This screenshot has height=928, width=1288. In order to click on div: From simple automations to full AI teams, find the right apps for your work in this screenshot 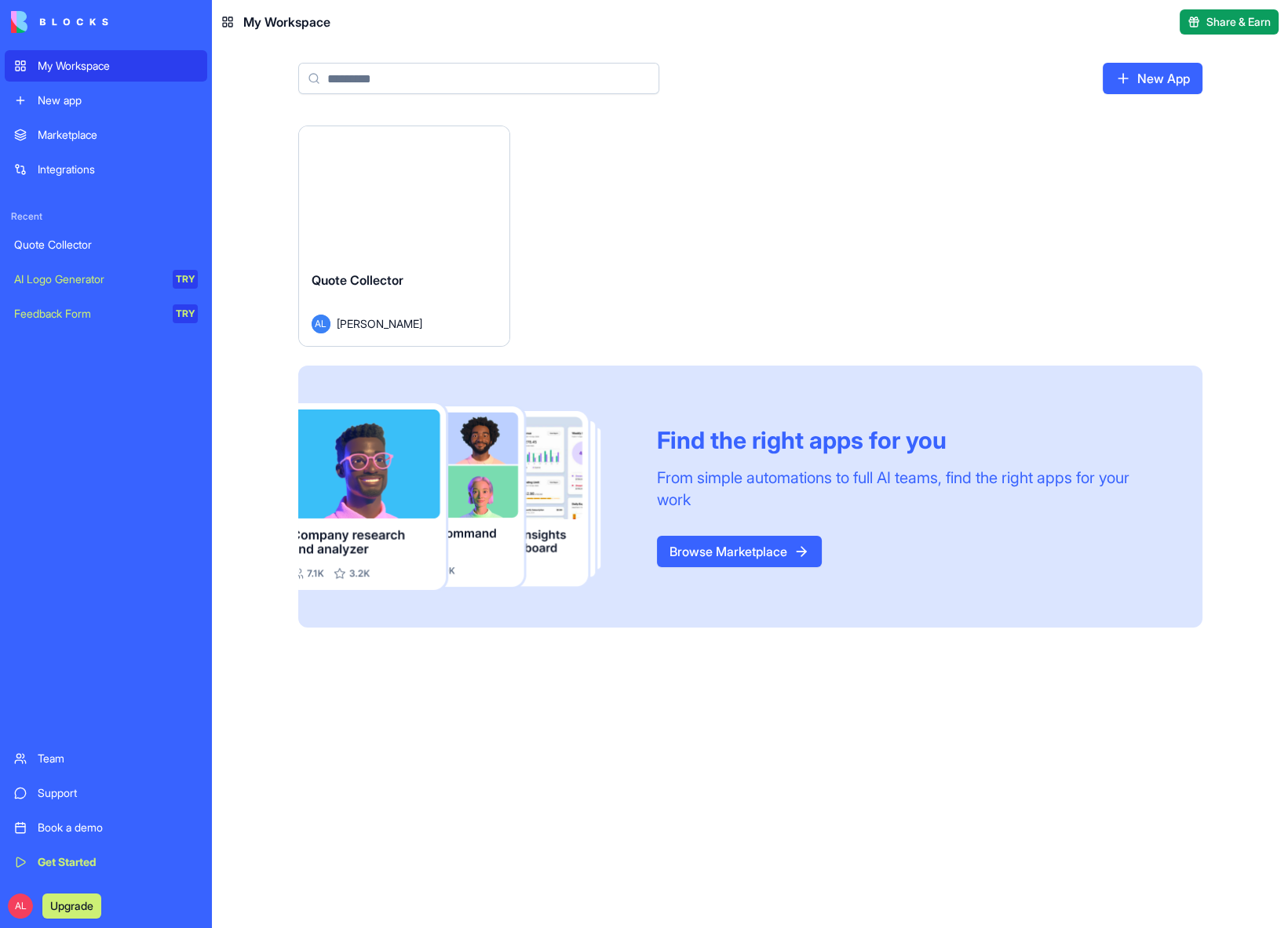, I will do `click(910, 489)`.